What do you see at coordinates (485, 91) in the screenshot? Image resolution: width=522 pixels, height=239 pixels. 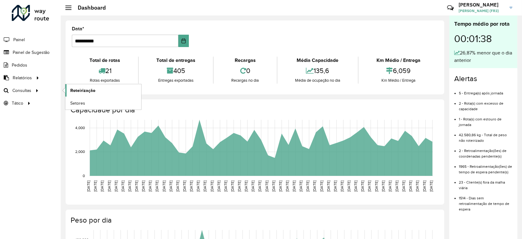 I see `li: 5 - Entrega(s) após jornada` at bounding box center [485, 91].